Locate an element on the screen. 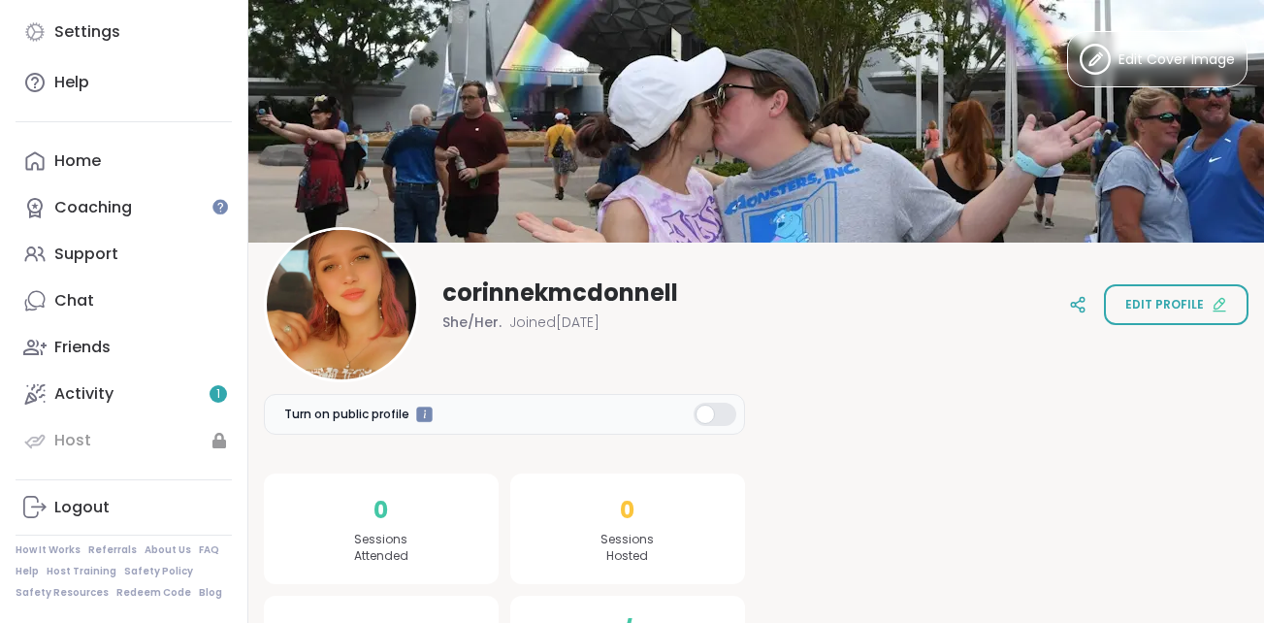 The width and height of the screenshot is (1264, 623). span: Turn on public profile is located at coordinates (346, 414).